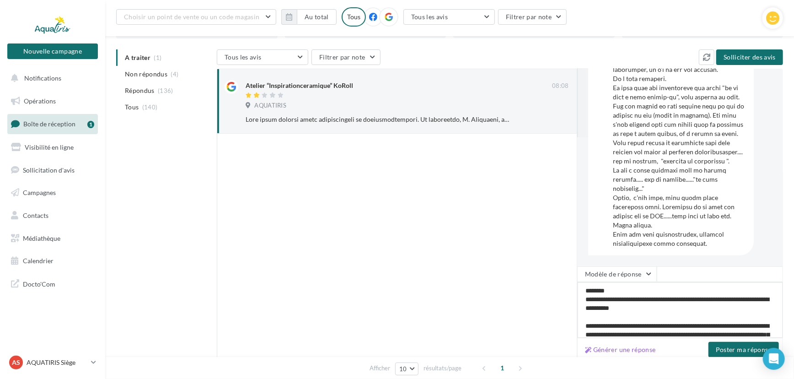  What do you see at coordinates (16, 362) in the screenshot?
I see `span: AS` at bounding box center [16, 362].